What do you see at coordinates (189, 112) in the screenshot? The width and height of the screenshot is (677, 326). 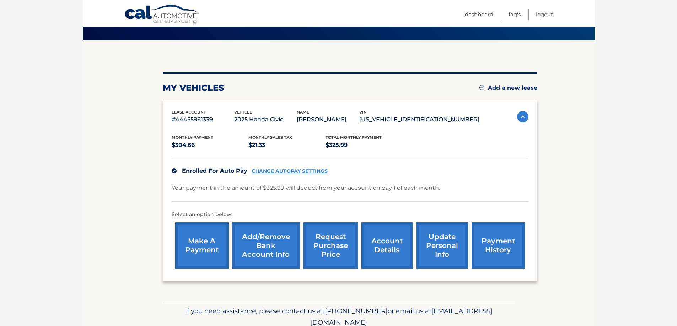 I see `span: lease account` at bounding box center [189, 112].